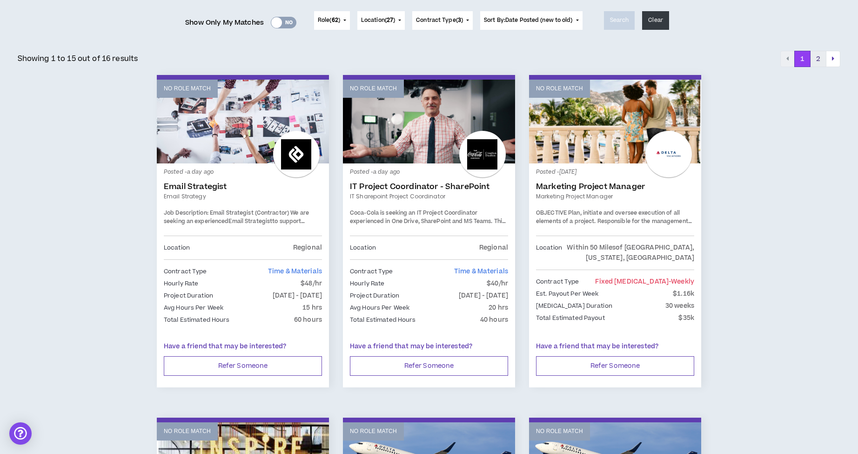 The height and width of the screenshot is (454, 858). What do you see at coordinates (443, 20) in the screenshot?
I see `button: Contract Type(3)` at bounding box center [443, 20].